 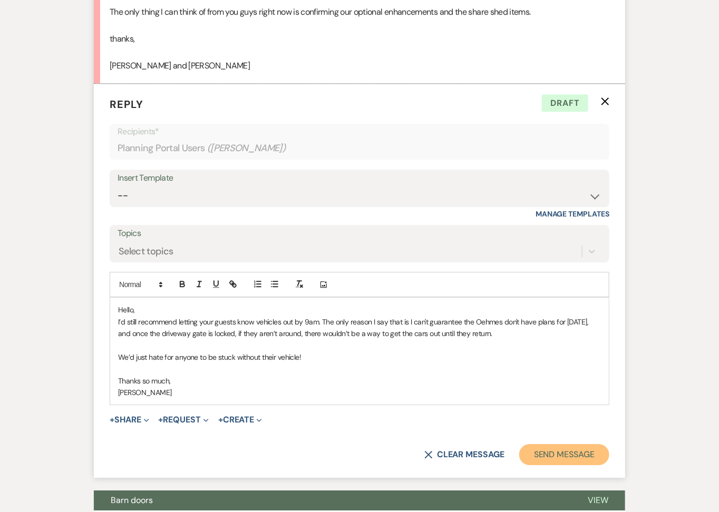 I want to click on button: Share, so click(x=129, y=420).